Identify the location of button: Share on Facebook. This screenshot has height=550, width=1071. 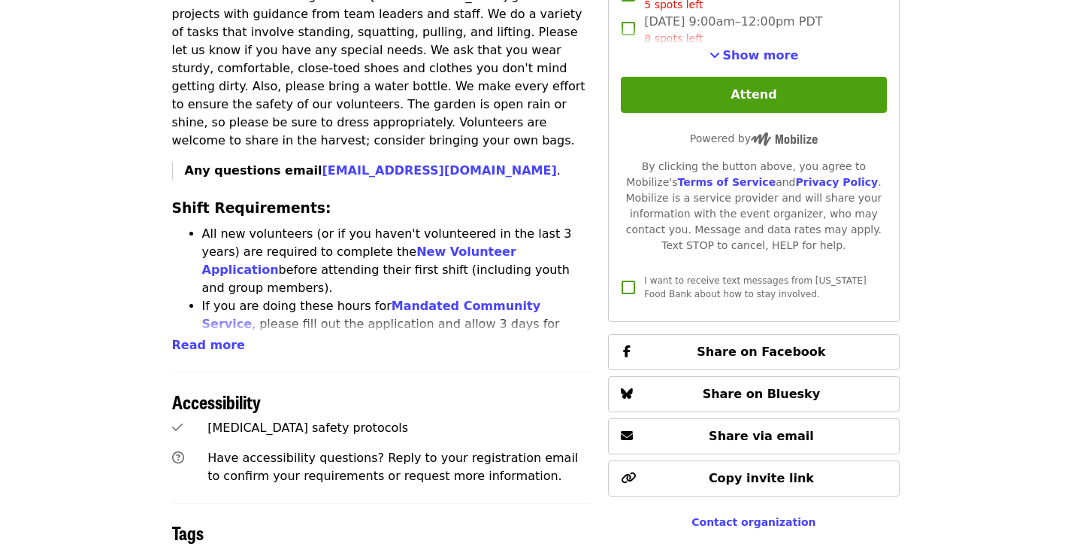
(753, 352).